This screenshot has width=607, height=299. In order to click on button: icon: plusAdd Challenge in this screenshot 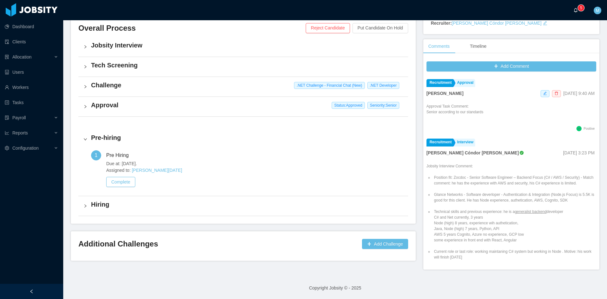, I will do `click(385, 244)`.